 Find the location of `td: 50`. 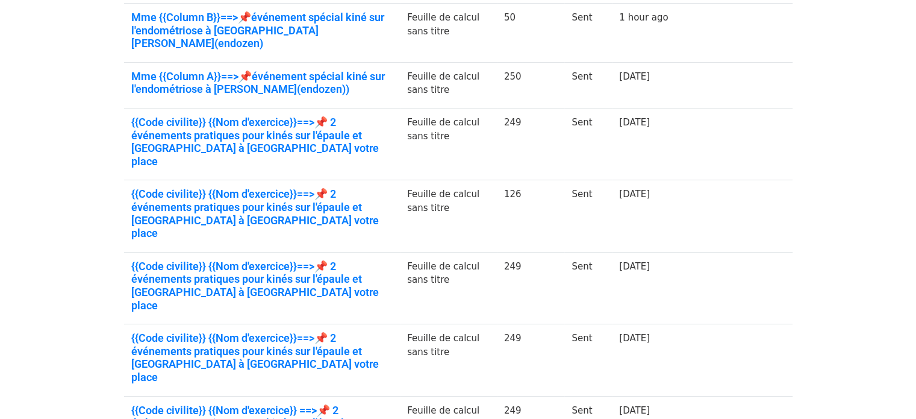

td: 50 is located at coordinates (531, 33).